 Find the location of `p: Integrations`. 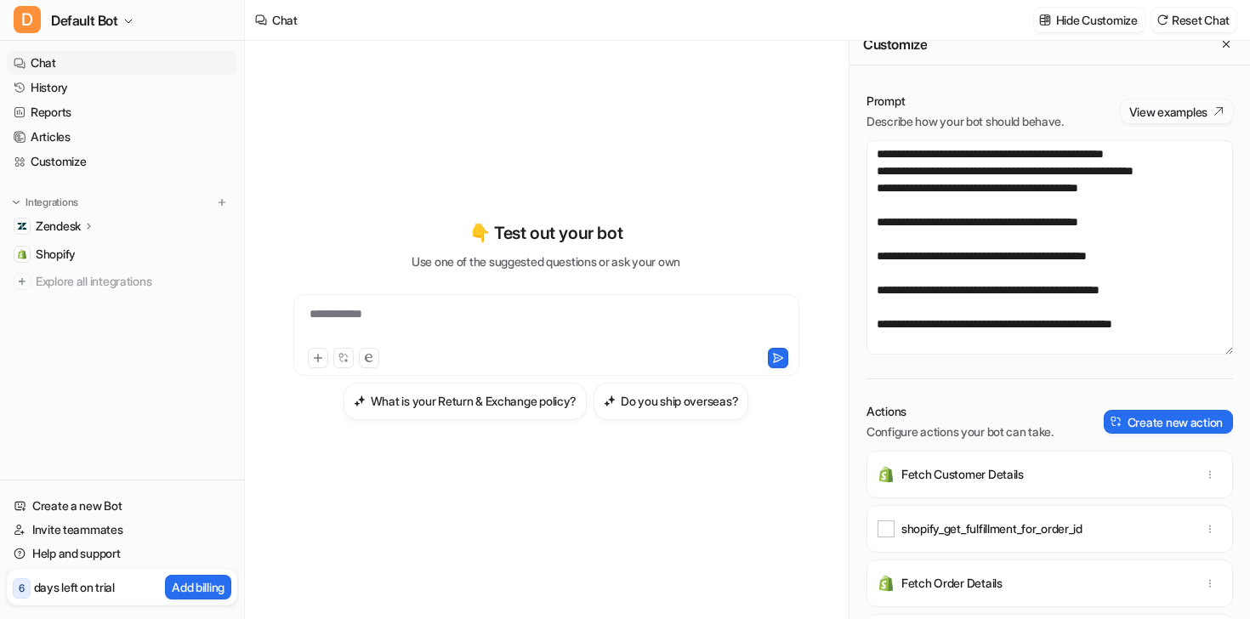

p: Integrations is located at coordinates (52, 202).